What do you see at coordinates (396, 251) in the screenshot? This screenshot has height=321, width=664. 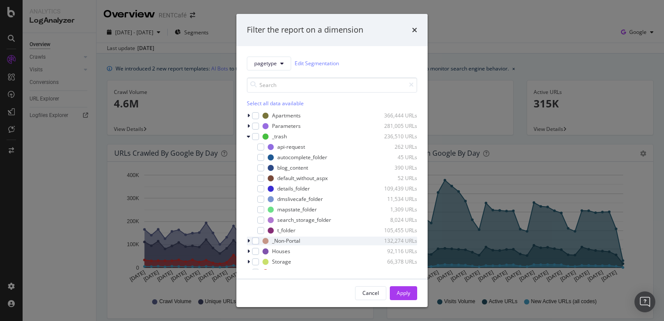 I see `div: 92,116 URLs` at bounding box center [396, 251].